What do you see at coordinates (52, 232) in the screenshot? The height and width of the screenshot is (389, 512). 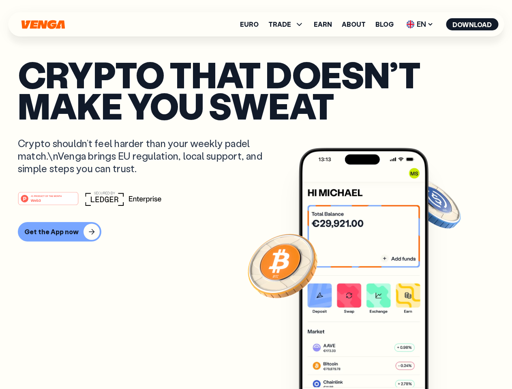 I see `div: Get the App now` at bounding box center [52, 232].